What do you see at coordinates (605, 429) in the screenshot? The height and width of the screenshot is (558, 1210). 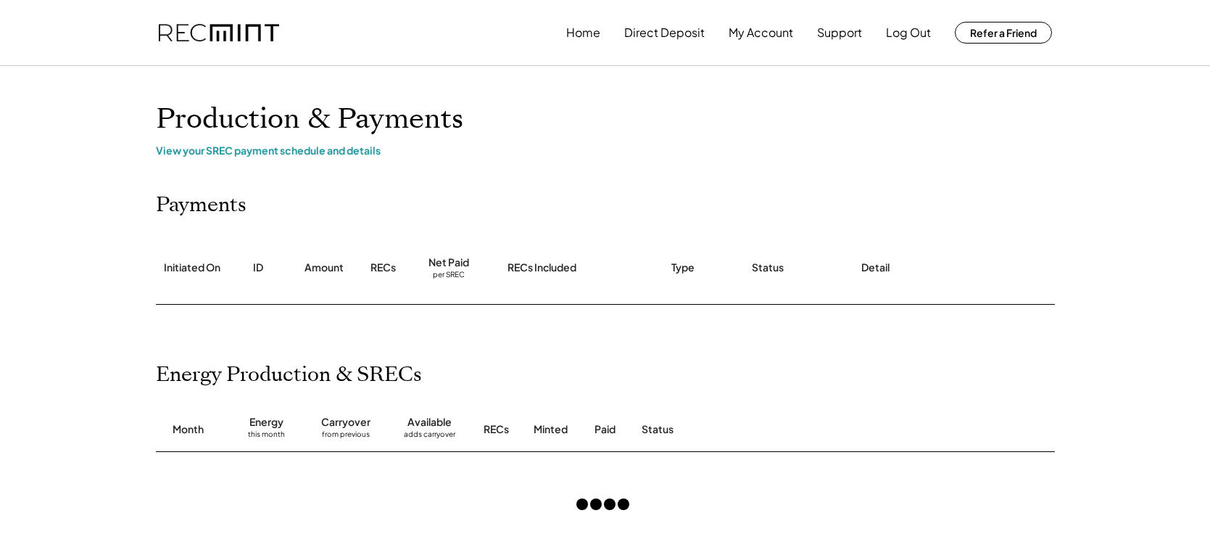 I see `div: Paid` at bounding box center [605, 429].